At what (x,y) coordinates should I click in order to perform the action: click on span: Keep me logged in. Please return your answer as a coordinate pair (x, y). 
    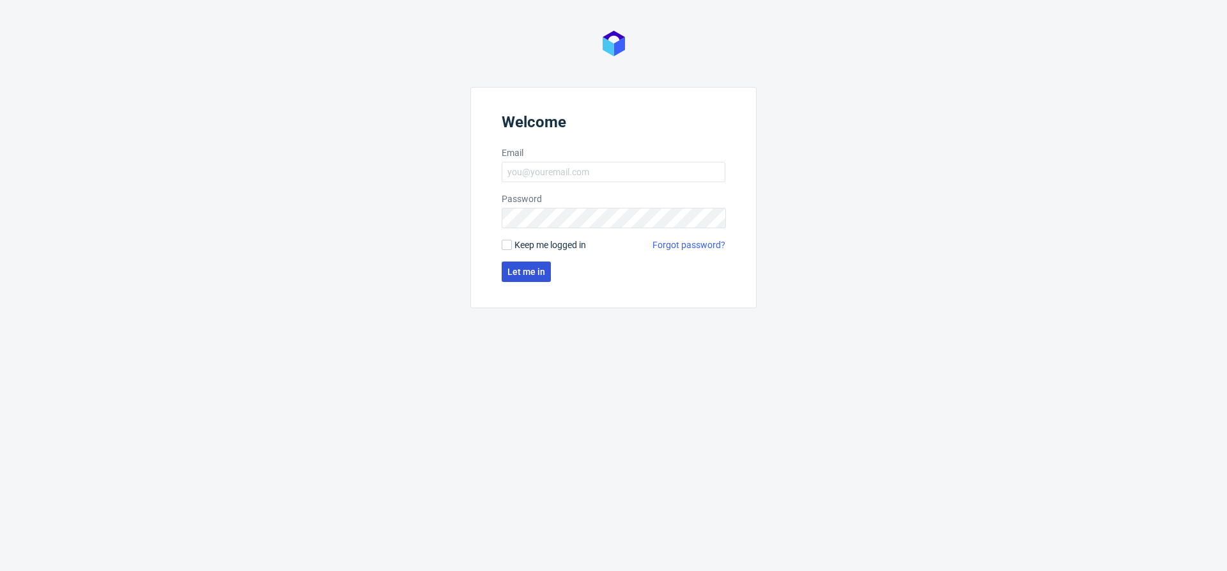
    Looking at the image, I should click on (550, 245).